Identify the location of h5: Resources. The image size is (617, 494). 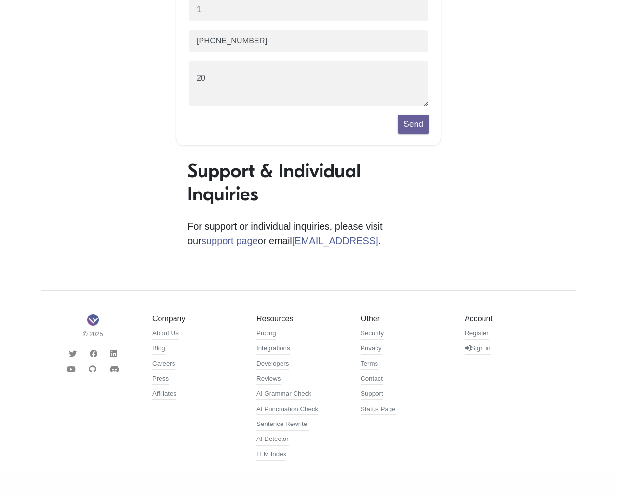
(301, 318).